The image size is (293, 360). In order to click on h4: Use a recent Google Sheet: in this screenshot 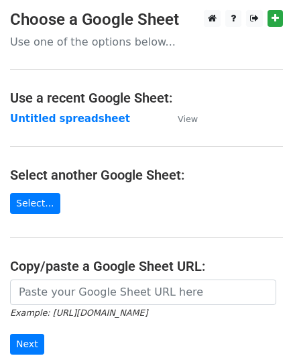, I will do `click(146, 98)`.